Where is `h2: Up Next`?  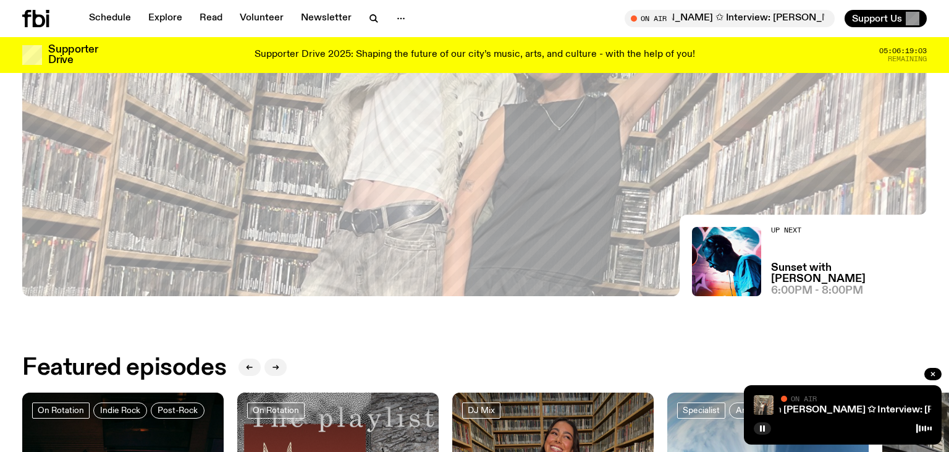
h2: Up Next is located at coordinates (849, 230).